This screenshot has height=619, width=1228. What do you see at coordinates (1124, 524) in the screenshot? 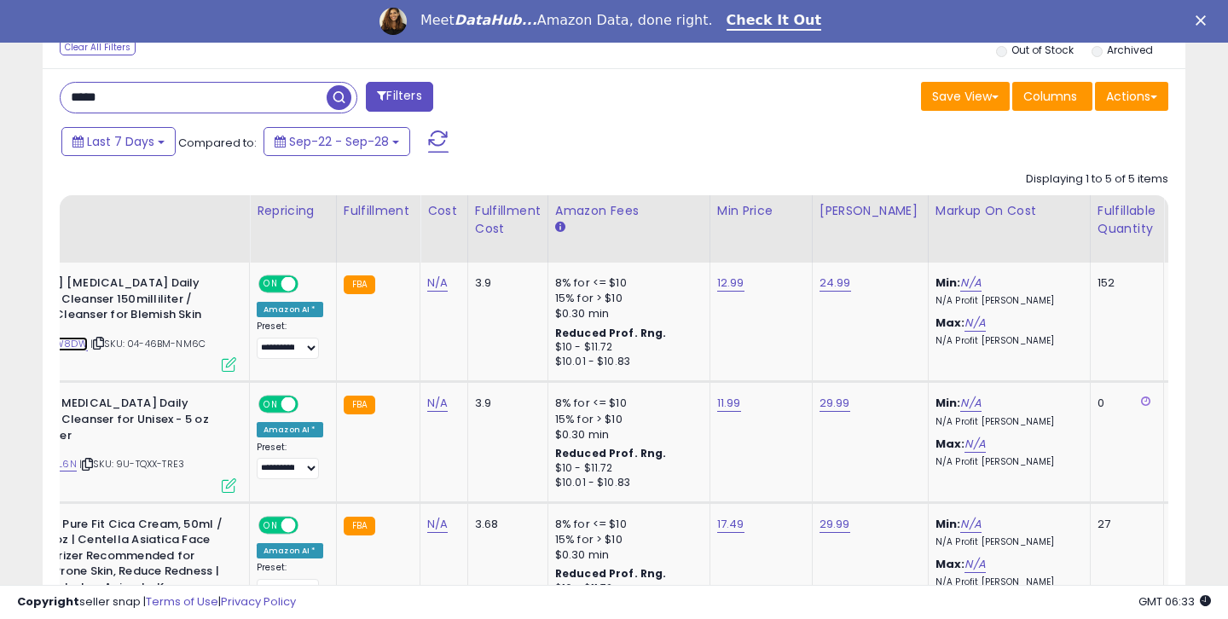
I see `div: 27` at bounding box center [1124, 524].